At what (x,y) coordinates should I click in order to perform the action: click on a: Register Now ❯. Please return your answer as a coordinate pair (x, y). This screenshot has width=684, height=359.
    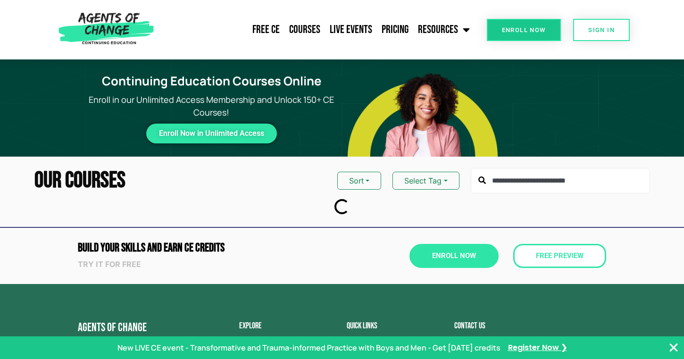
    Looking at the image, I should click on (537, 348).